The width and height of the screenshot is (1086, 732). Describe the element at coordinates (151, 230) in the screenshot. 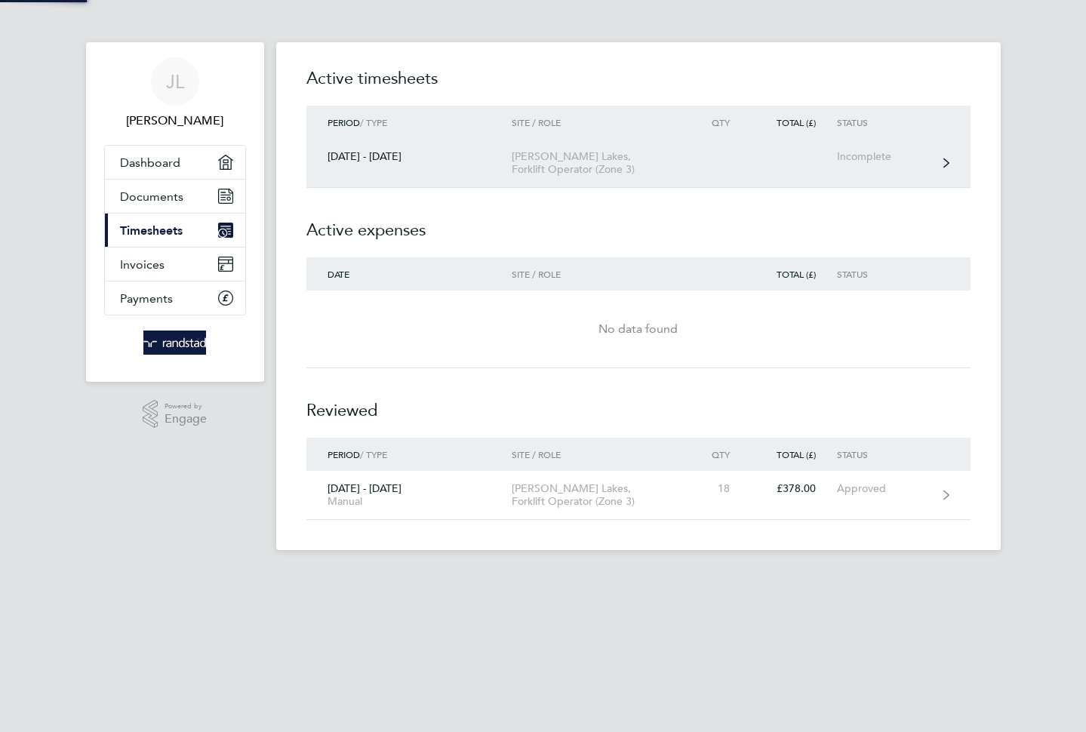

I see `span: Timesheets` at that location.